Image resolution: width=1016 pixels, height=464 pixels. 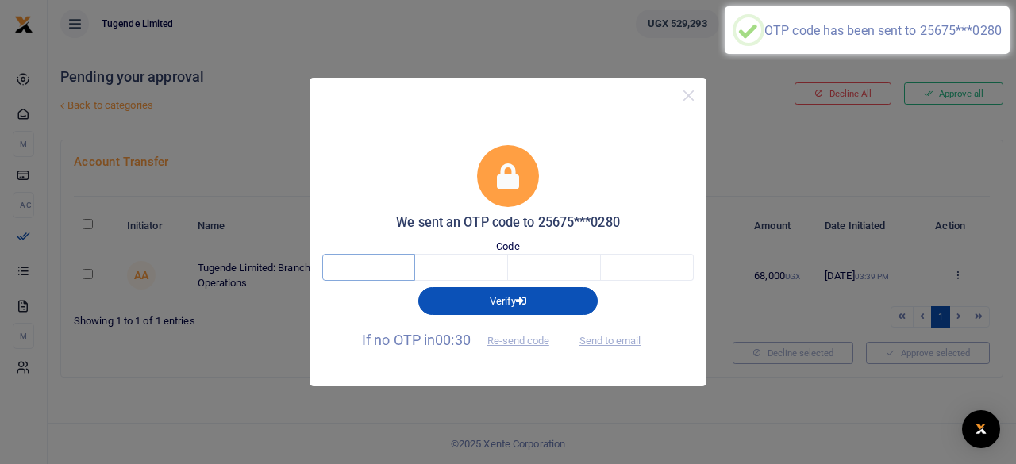 What do you see at coordinates (981, 429) in the screenshot?
I see `div: Open Intercom Messenger` at bounding box center [981, 429].